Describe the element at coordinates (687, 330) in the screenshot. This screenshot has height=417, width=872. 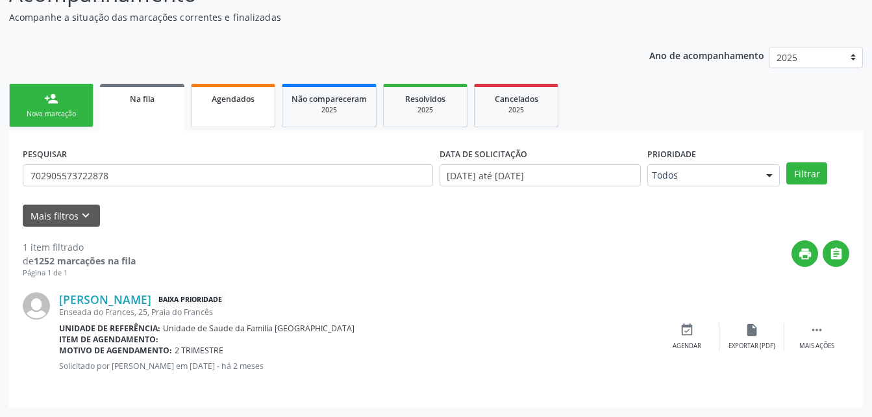
I see `i: event_available` at that location.